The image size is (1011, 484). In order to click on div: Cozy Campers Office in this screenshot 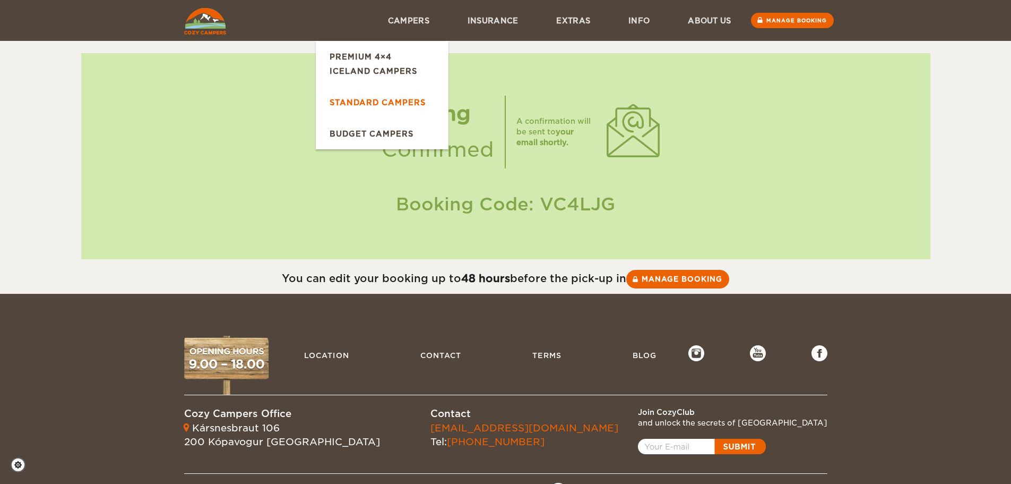, I will do `click(282, 414)`.